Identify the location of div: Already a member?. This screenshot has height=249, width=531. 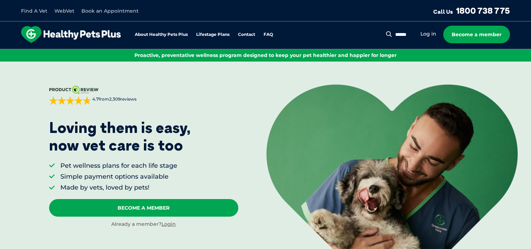
(144, 224).